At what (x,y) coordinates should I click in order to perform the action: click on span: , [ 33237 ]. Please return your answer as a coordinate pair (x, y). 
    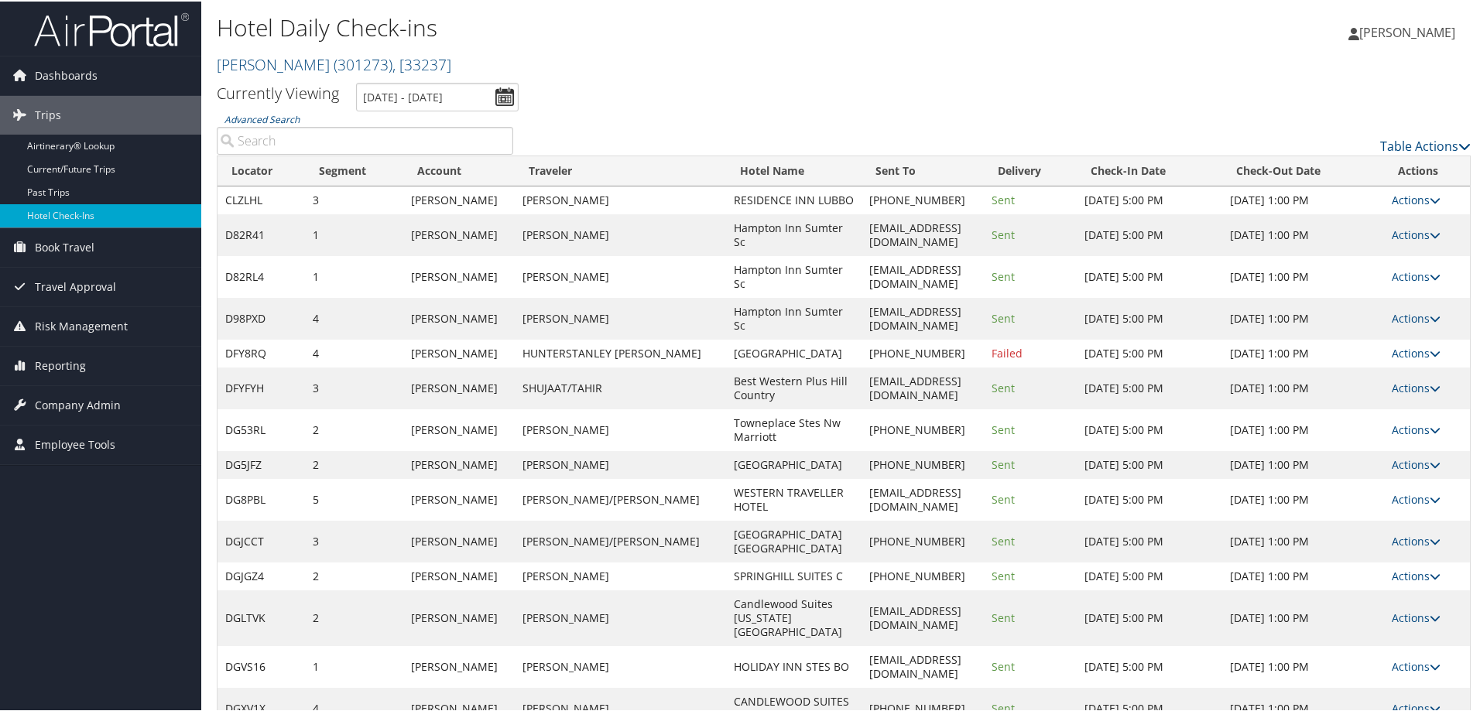
    Looking at the image, I should click on (422, 63).